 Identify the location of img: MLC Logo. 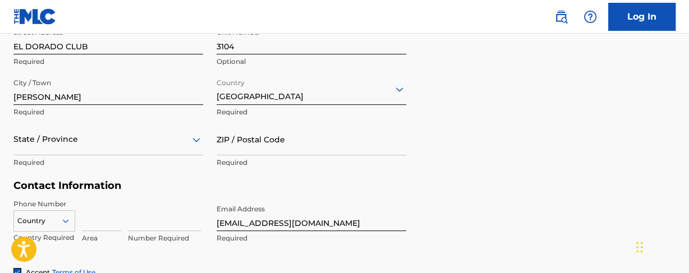
(35, 16).